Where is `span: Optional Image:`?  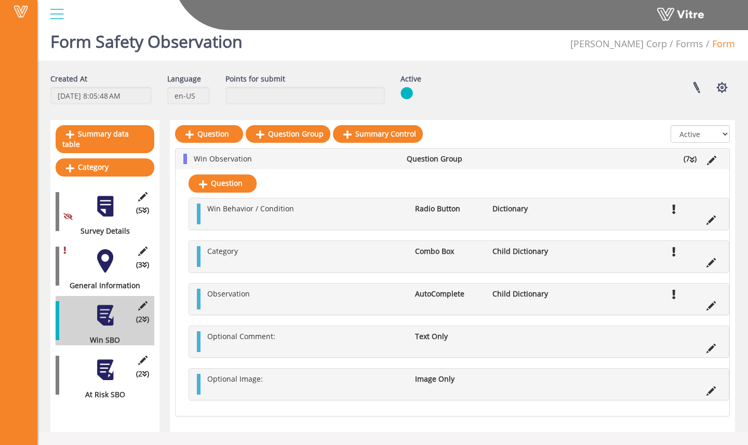
span: Optional Image: is located at coordinates (235, 379).